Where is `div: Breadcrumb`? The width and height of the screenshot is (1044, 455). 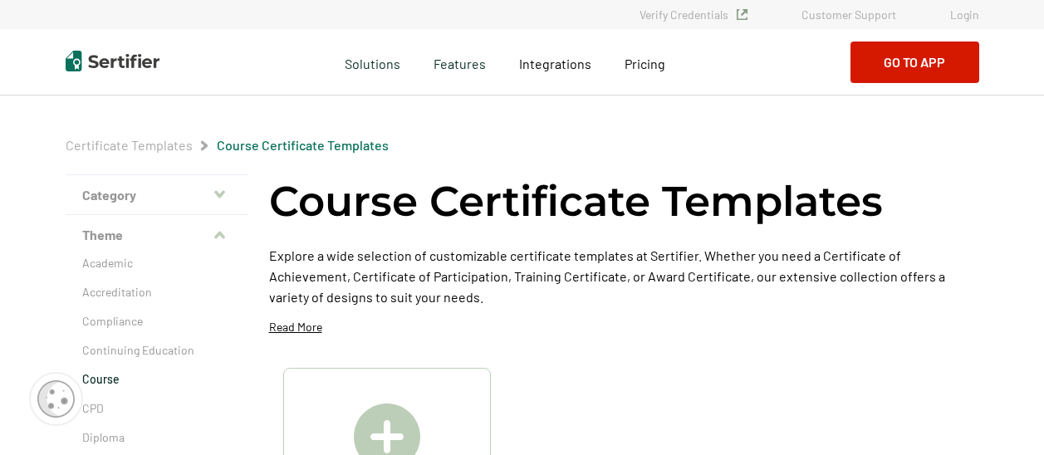
div: Breadcrumb is located at coordinates (227, 145).